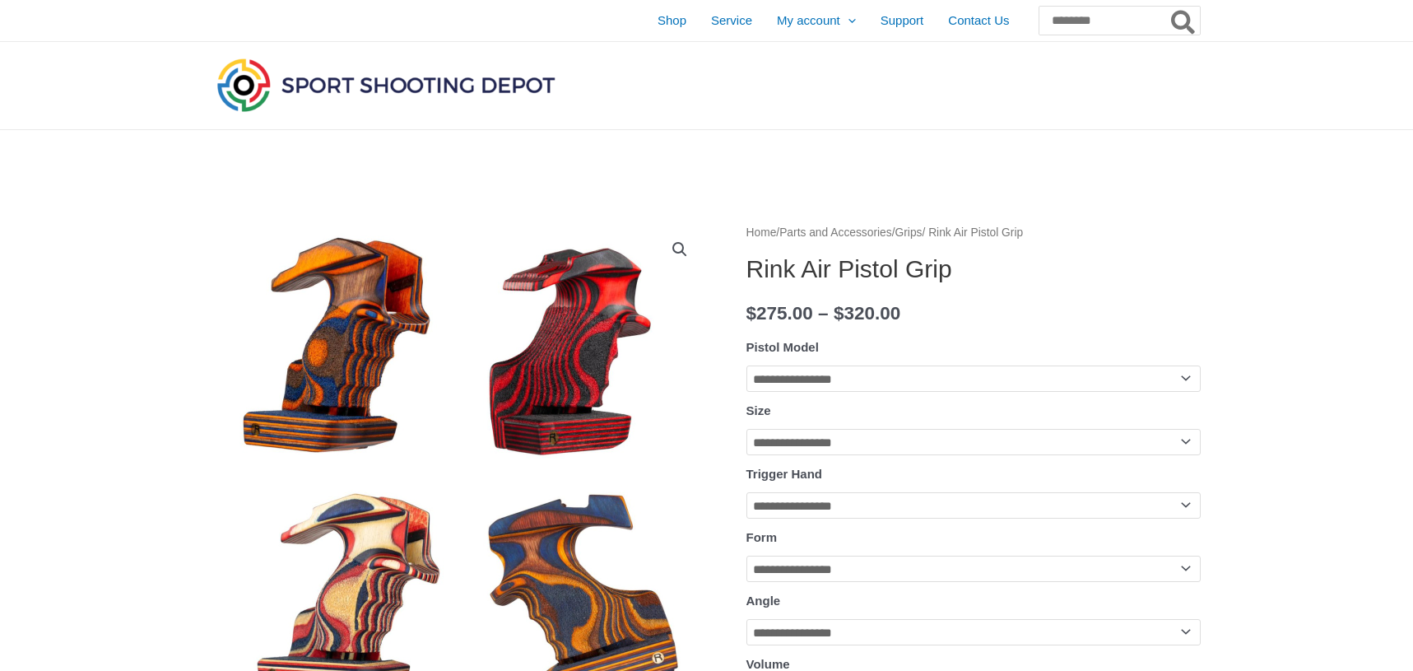 This screenshot has height=671, width=1413. What do you see at coordinates (759, 410) in the screenshot?
I see `label: Size` at bounding box center [759, 410].